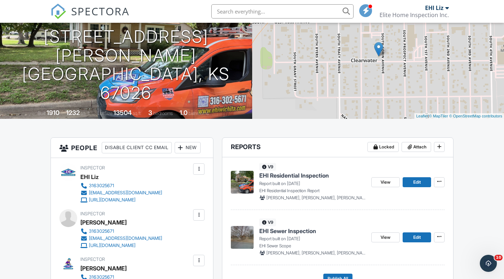 This screenshot has width=504, height=279. I want to click on a: SPECTORA, so click(90, 17).